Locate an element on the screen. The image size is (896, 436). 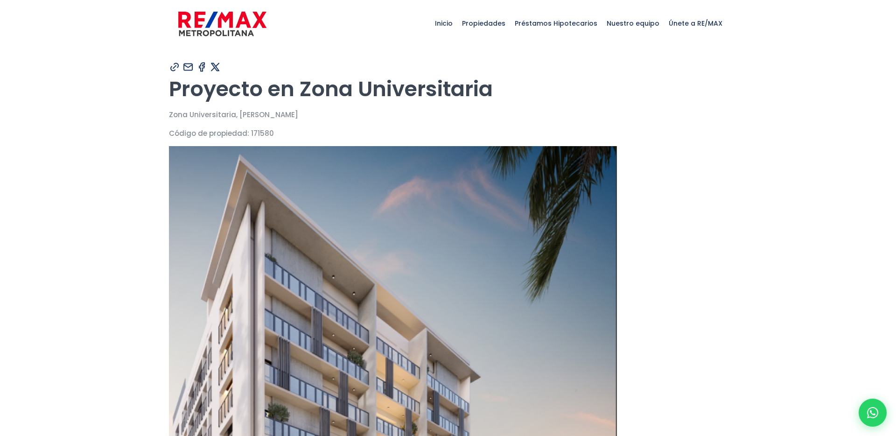
span: Nuestro equipo is located at coordinates (633, 23).